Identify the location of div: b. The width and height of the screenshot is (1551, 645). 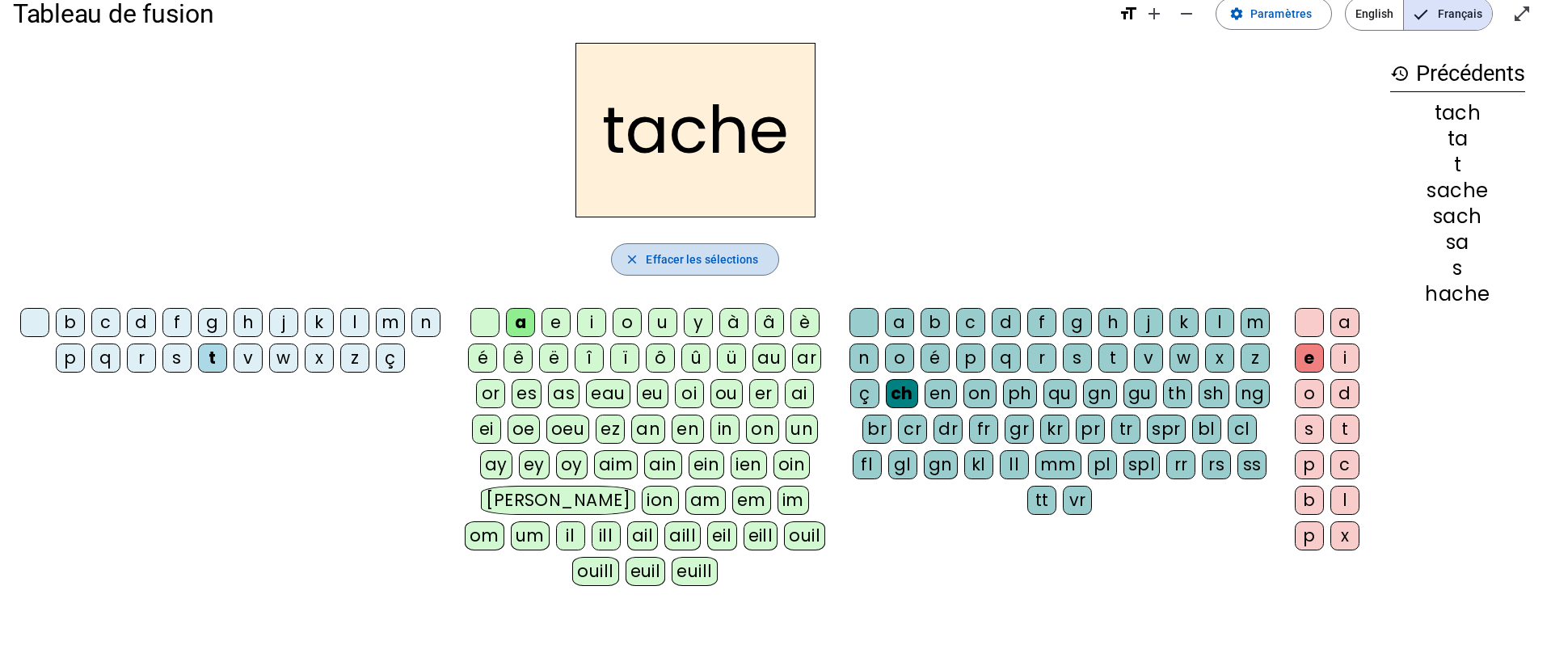
(70, 323).